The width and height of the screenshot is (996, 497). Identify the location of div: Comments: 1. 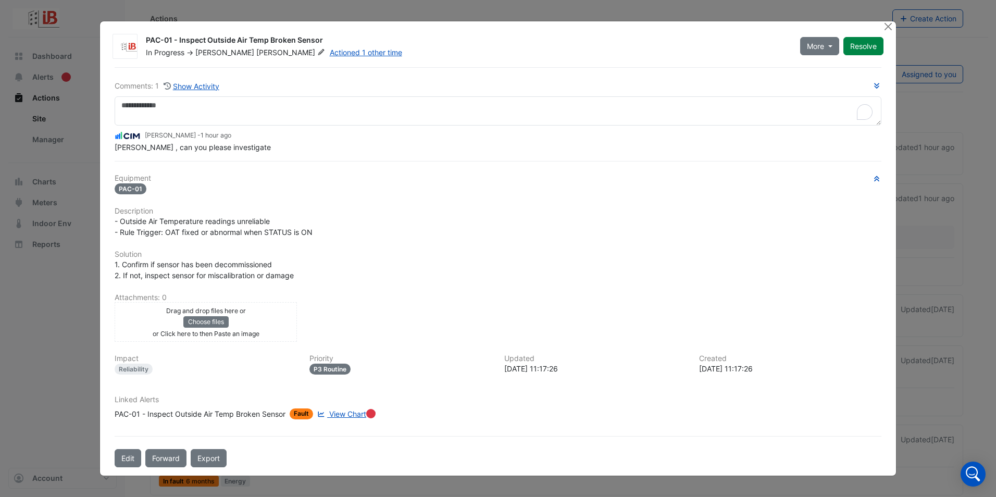
(167, 86).